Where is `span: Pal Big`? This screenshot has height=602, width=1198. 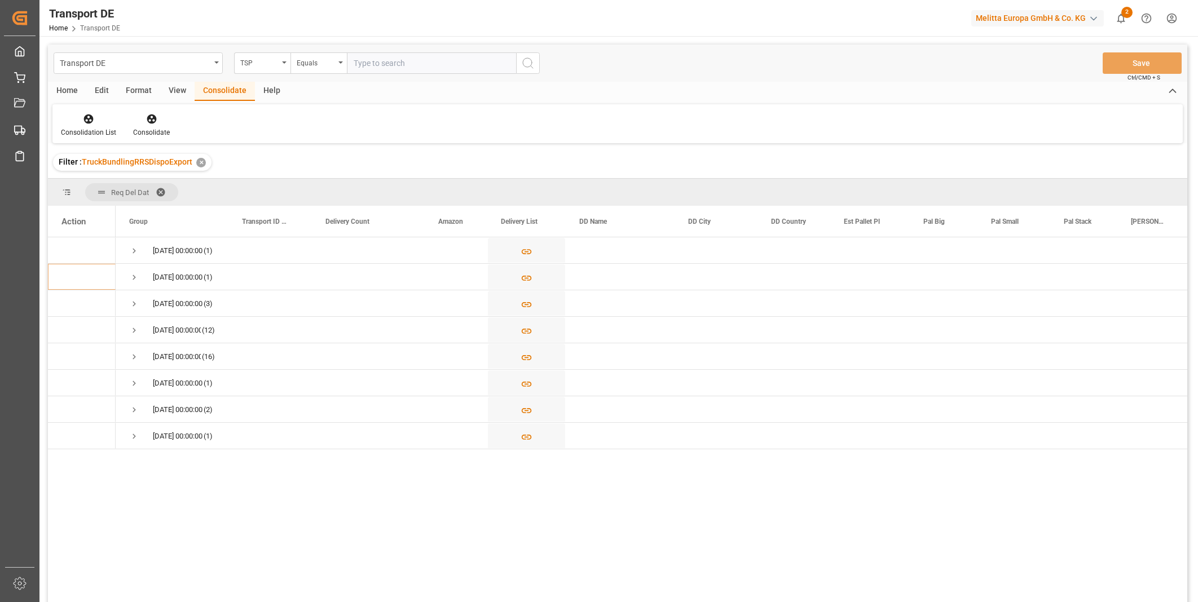
span: Pal Big is located at coordinates (934, 222).